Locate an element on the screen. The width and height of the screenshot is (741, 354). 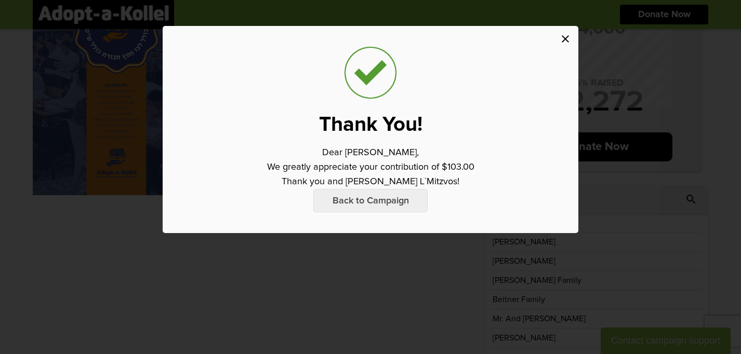
i: close is located at coordinates (566, 39).